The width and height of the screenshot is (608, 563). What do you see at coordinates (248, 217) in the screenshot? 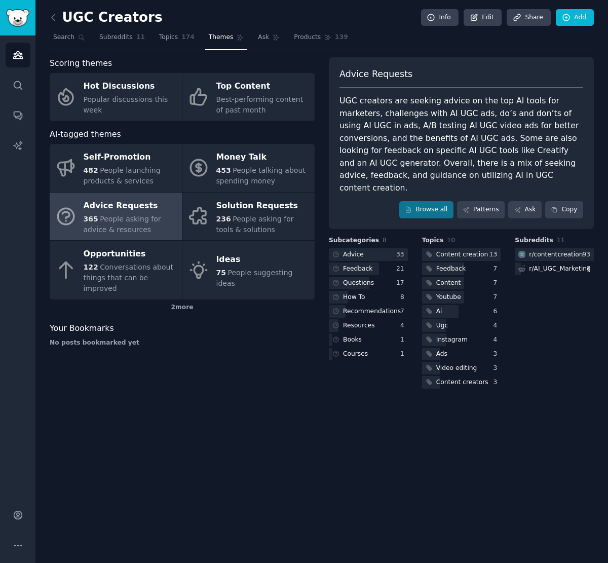
I see `a: Solution Requests236People asking for tools & solutions` at bounding box center [248, 217].